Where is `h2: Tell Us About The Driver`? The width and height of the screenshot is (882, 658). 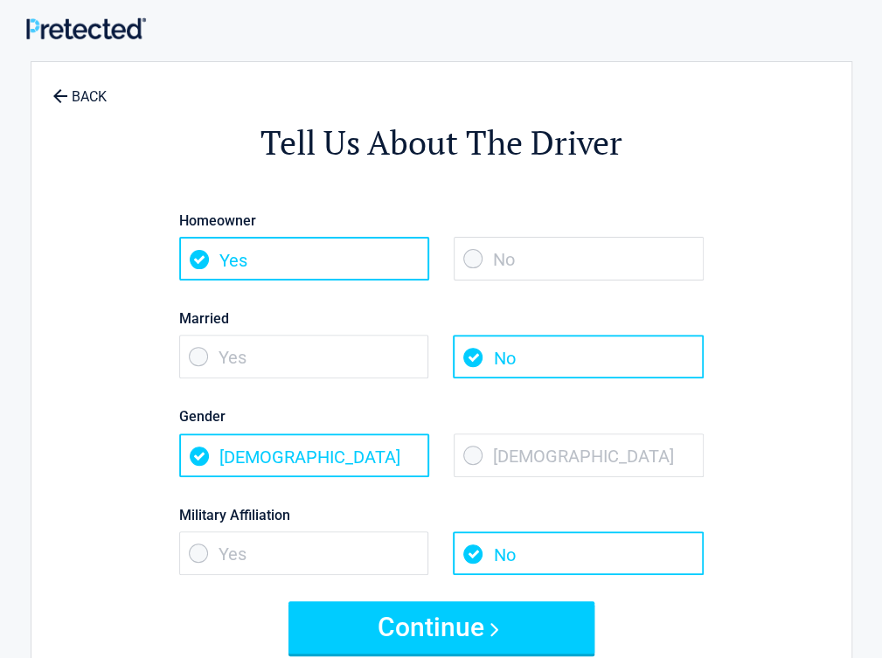 h2: Tell Us About The Driver is located at coordinates (442, 143).